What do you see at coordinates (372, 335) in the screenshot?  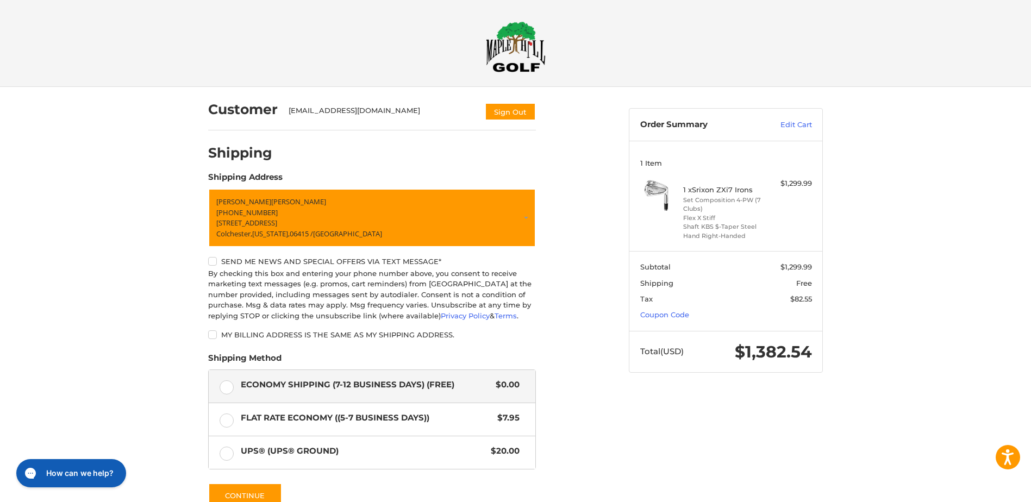 I see `label: My billing address is the same as my shipping address.` at bounding box center [372, 335].